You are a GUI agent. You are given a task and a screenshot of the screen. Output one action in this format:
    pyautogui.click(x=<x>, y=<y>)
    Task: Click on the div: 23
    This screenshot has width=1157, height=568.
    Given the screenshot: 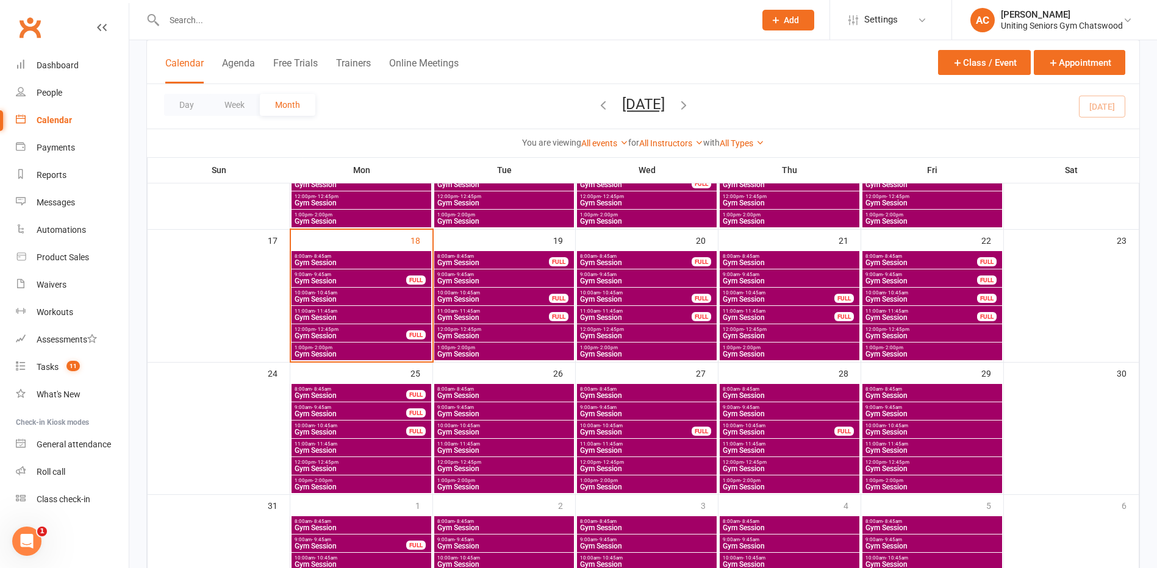 What is the action you would take?
    pyautogui.click(x=1127, y=240)
    